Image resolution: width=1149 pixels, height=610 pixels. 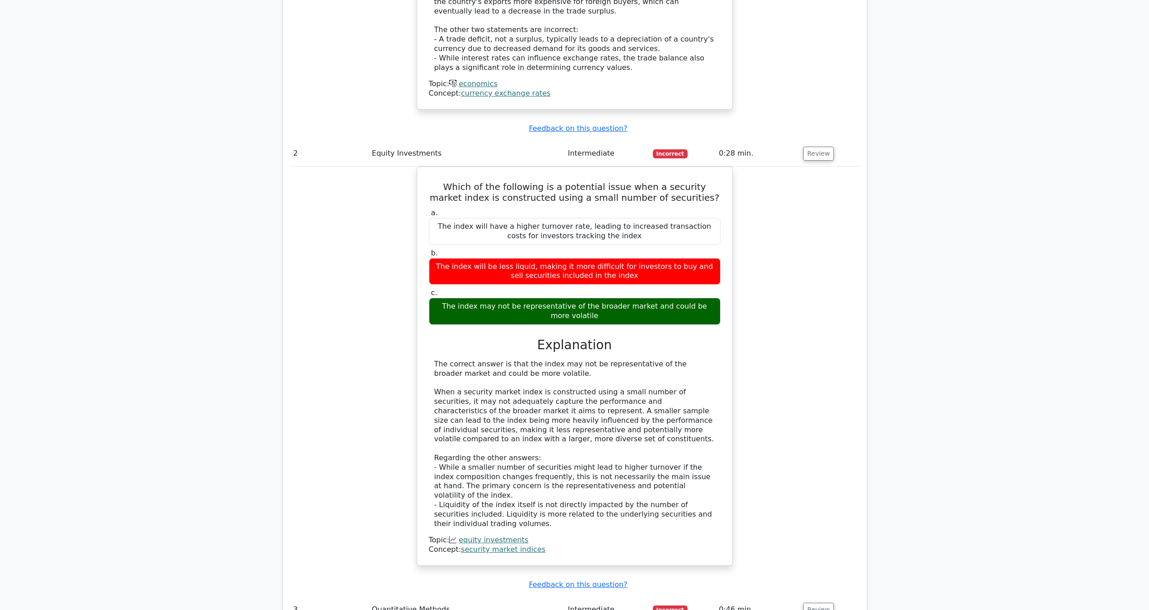 What do you see at coordinates (478, 84) in the screenshot?
I see `a: economics` at bounding box center [478, 84].